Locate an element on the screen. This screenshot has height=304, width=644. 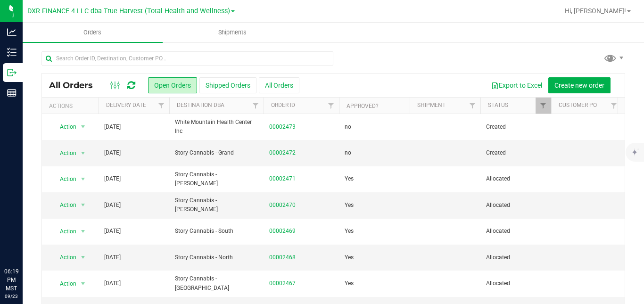
p: 09/23 is located at coordinates (11, 296).